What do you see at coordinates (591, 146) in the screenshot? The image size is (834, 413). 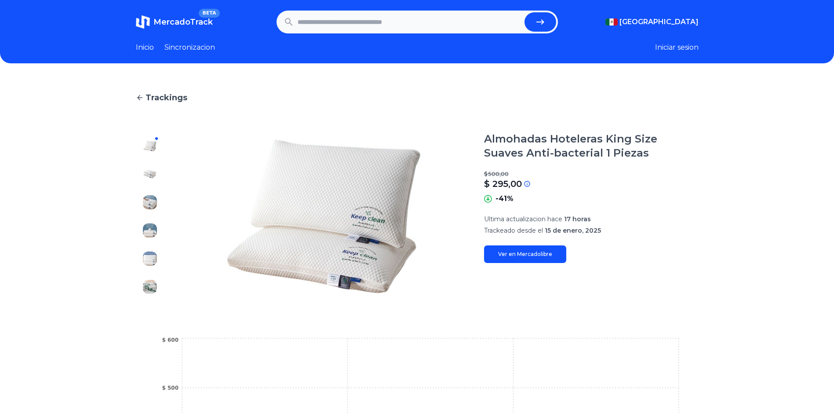 I see `h1: Almohadas Hoteleras King Size Suaves Anti-bacterial 1 Piezas` at bounding box center [591, 146].